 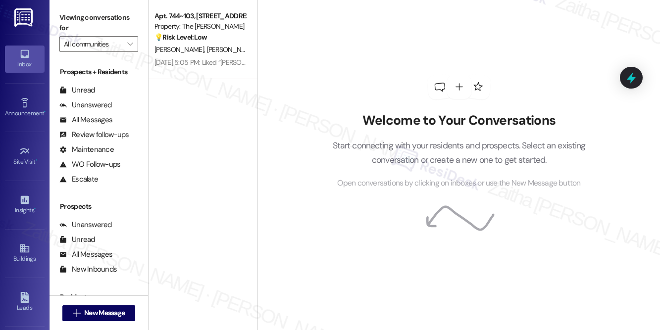 I want to click on div: Residents, so click(x=99, y=297).